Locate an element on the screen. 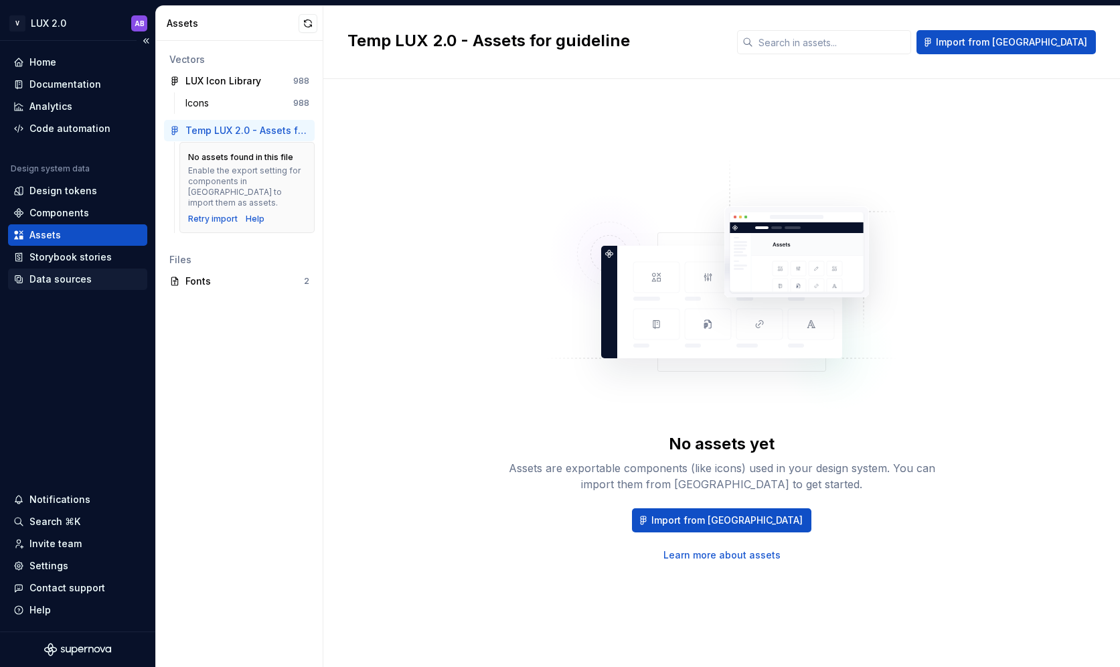 The height and width of the screenshot is (667, 1120). a: Data sources is located at coordinates (78, 279).